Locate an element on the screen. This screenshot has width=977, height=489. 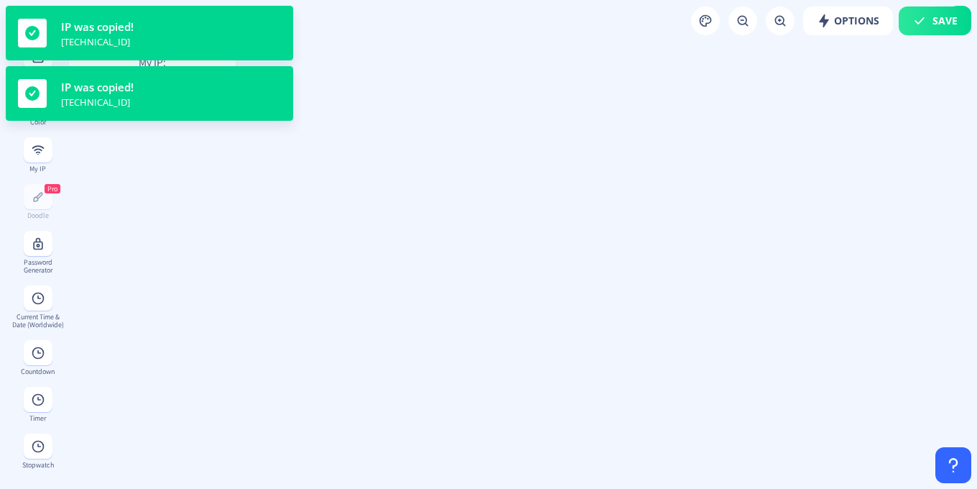
button: Options is located at coordinates (848, 21).